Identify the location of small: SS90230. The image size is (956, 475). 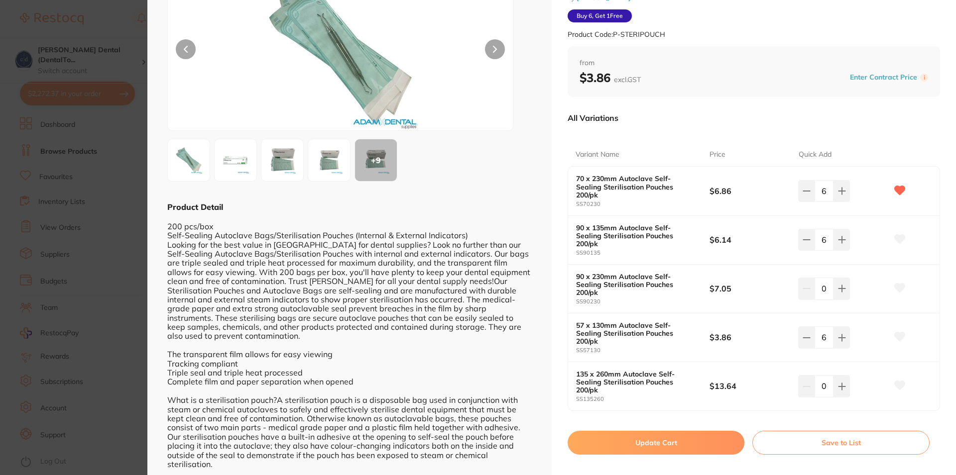
(643, 302).